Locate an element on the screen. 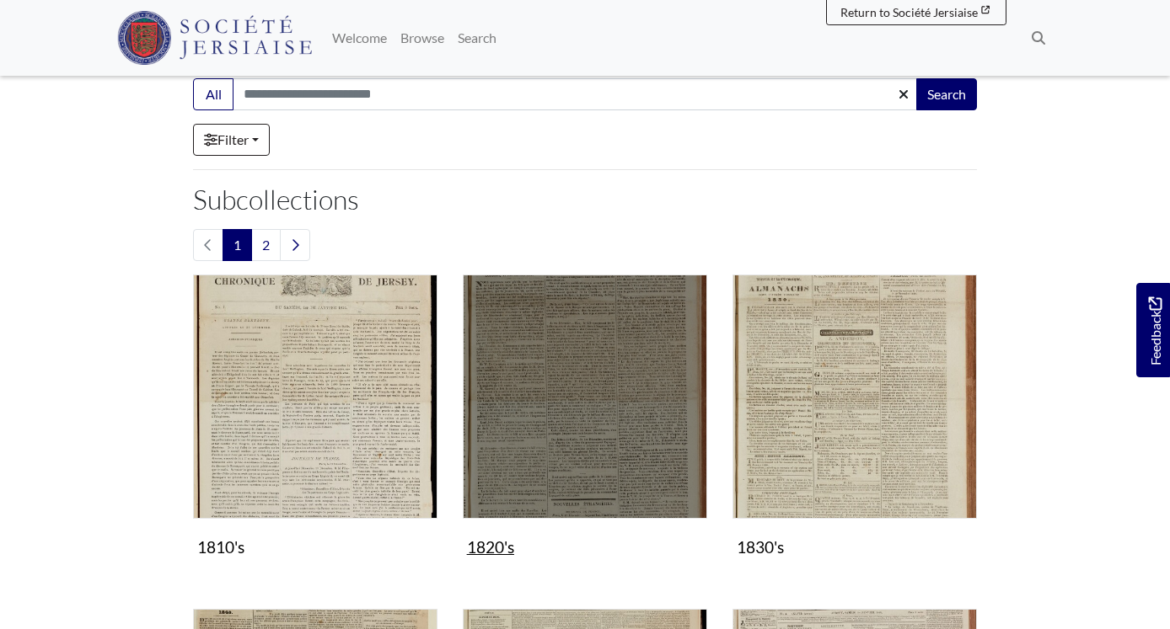  input: Search this collection... is located at coordinates (575, 94).